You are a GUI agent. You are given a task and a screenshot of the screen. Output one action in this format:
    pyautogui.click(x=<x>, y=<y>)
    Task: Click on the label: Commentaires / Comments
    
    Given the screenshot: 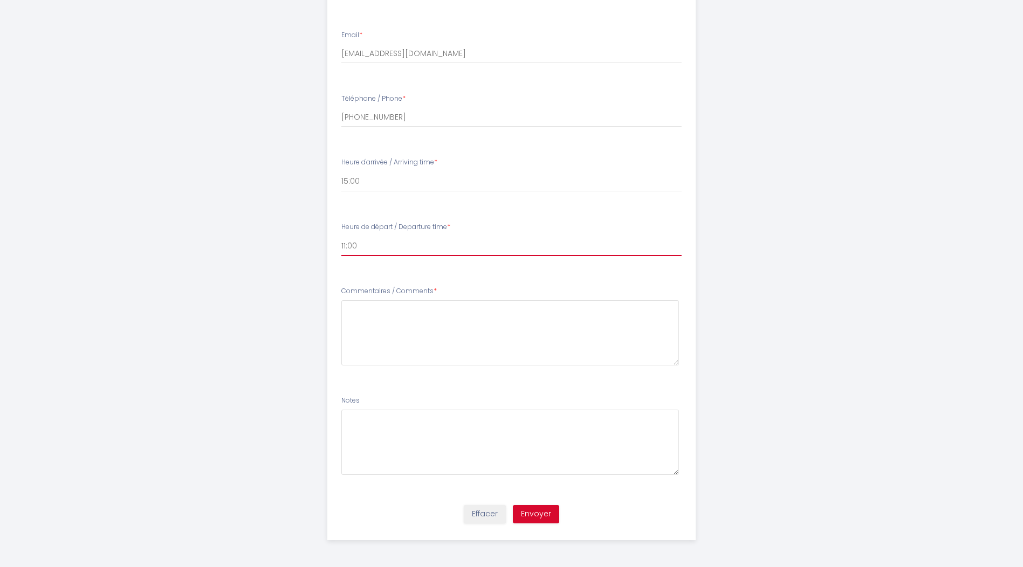 What is the action you would take?
    pyautogui.click(x=389, y=291)
    